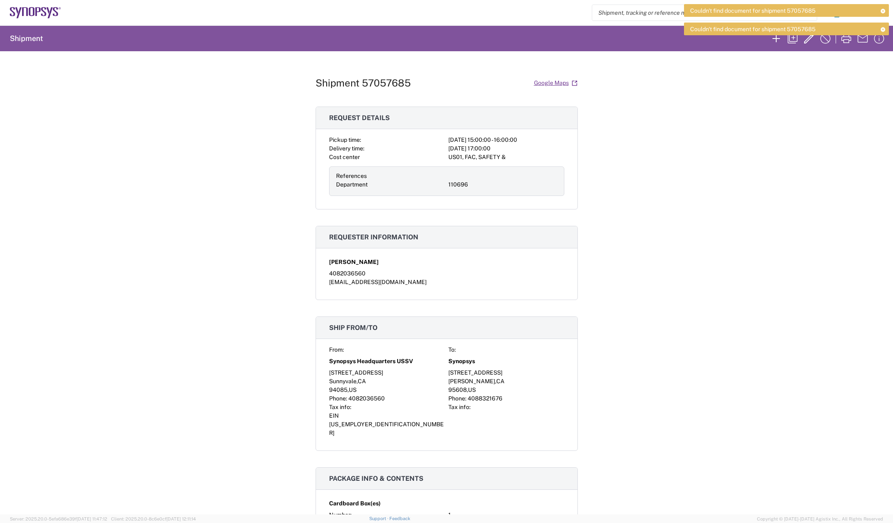 The width and height of the screenshot is (893, 523). I want to click on span: Pickup time:, so click(345, 140).